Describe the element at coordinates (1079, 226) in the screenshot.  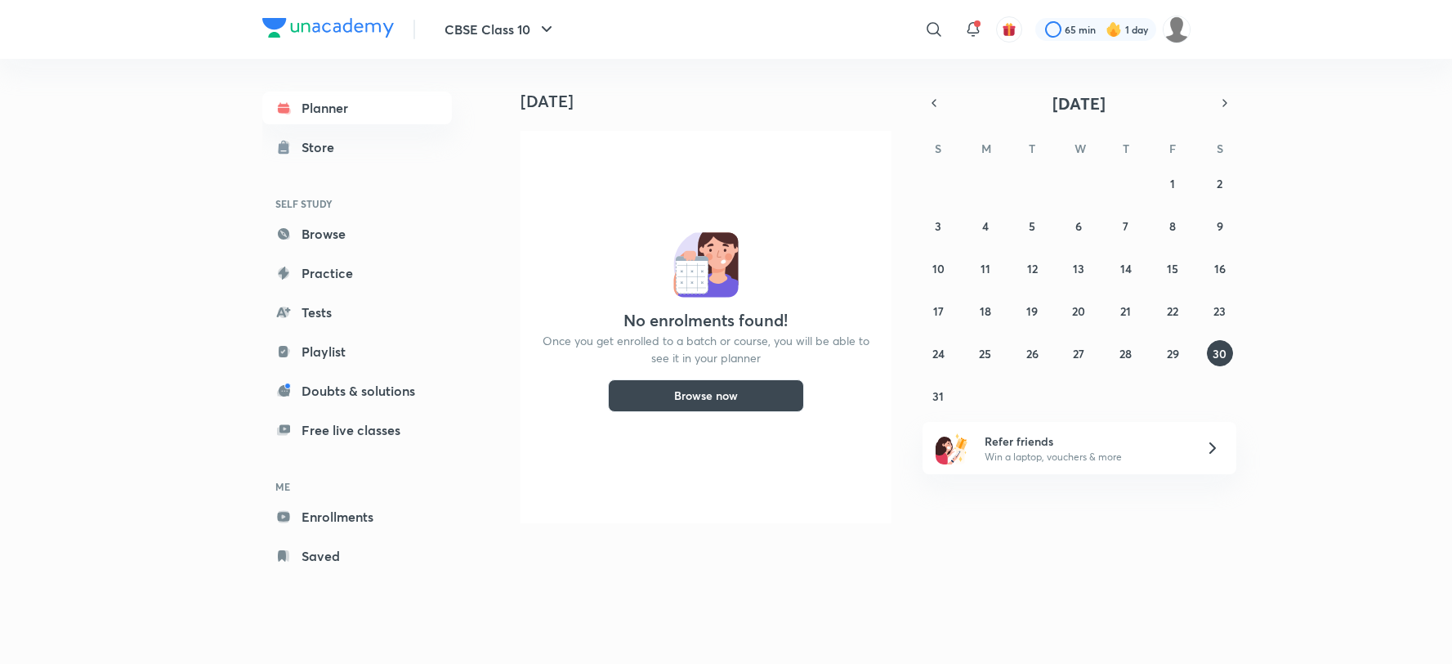
I see `button: August 6, 2025` at that location.